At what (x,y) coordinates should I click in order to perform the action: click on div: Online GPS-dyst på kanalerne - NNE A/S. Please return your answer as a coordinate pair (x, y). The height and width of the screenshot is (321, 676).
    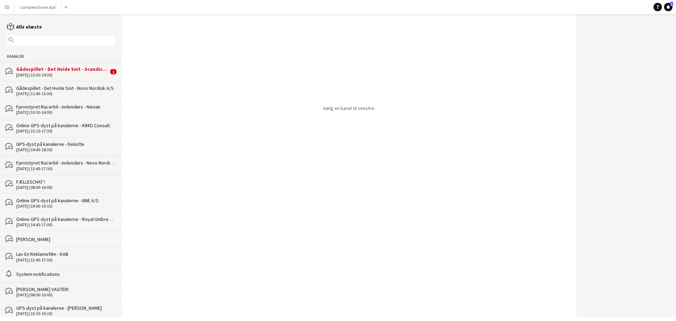
    Looking at the image, I should click on (65, 200).